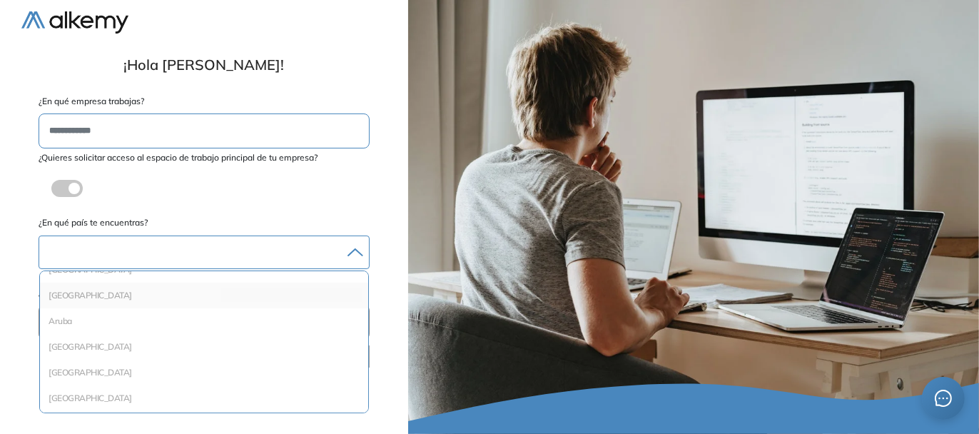  I want to click on span: message, so click(944, 398).